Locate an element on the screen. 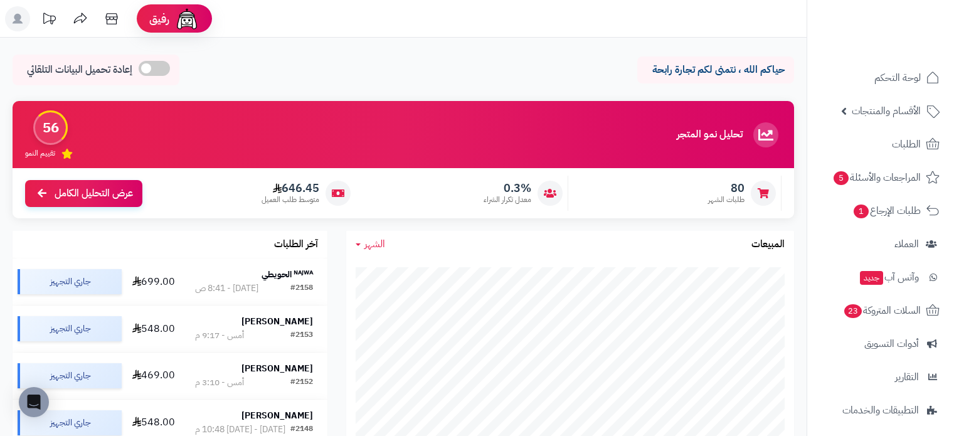  span: العملاء is located at coordinates (906, 244).